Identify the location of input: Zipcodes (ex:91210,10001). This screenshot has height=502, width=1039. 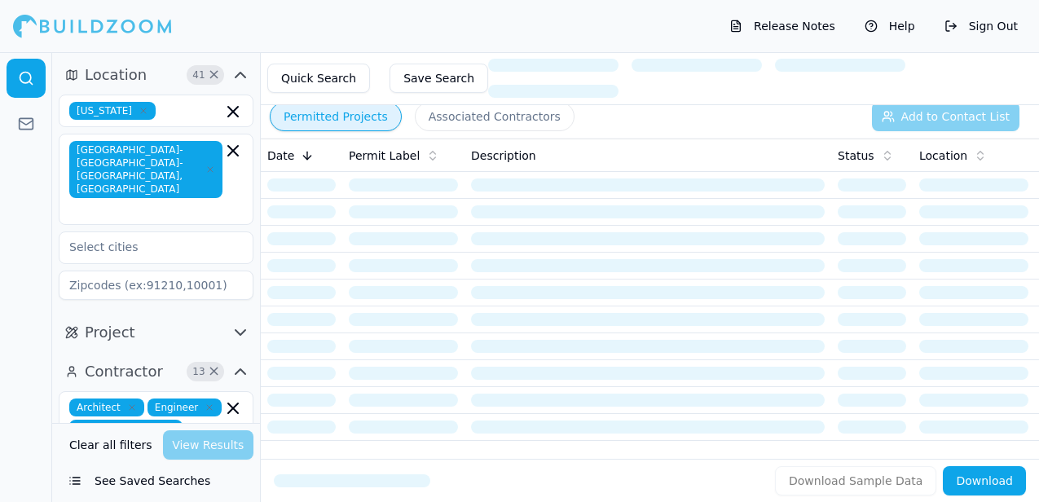
(156, 285).